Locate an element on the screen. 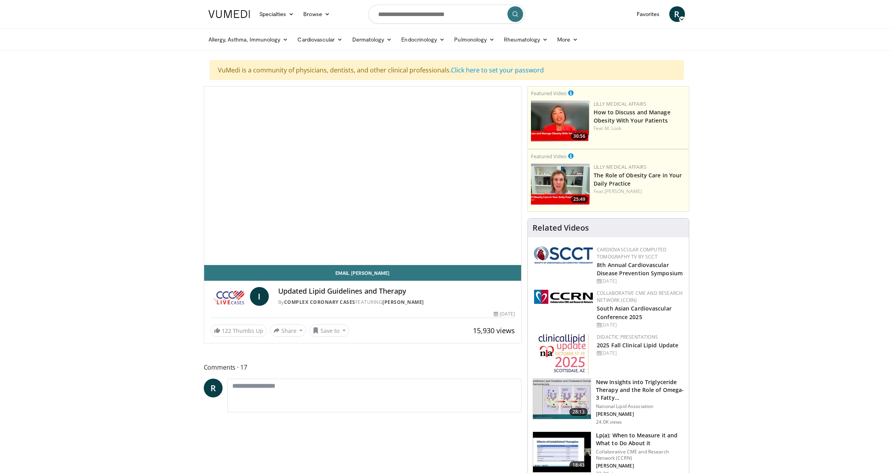  a: Complex Coronary Cases is located at coordinates (320, 302).